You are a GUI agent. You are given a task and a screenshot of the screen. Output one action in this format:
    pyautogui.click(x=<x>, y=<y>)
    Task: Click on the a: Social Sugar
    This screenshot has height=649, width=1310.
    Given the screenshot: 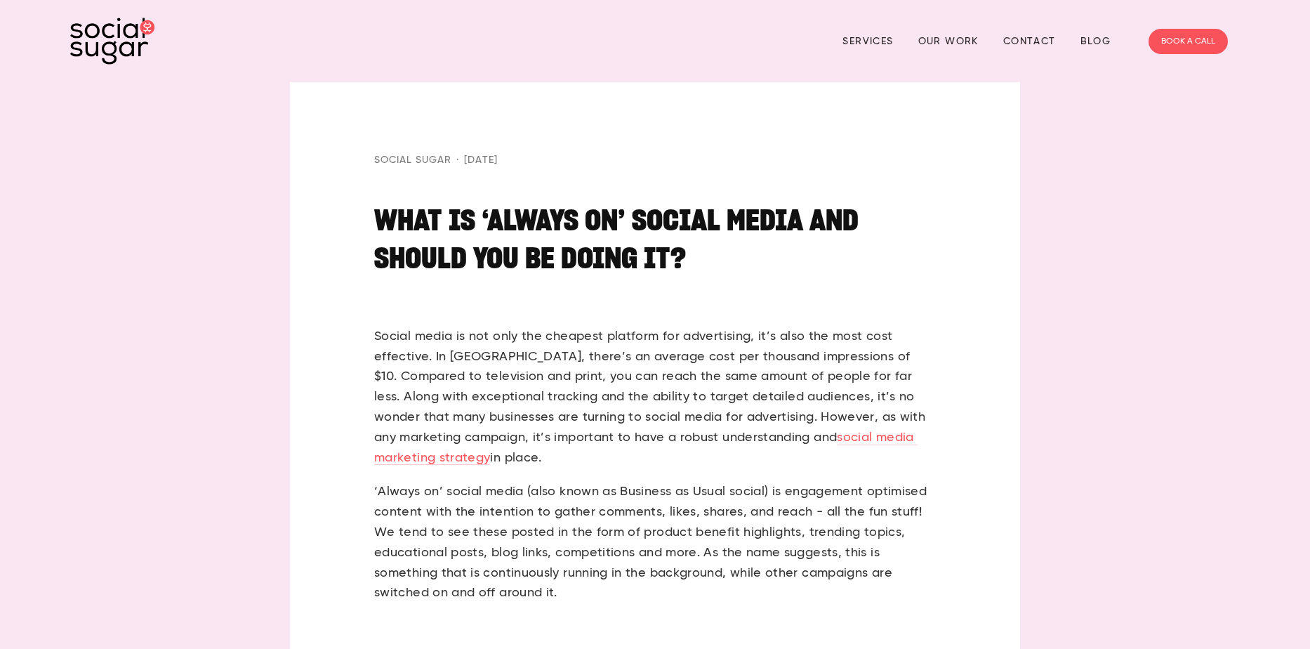 What is the action you would take?
    pyautogui.click(x=413, y=160)
    